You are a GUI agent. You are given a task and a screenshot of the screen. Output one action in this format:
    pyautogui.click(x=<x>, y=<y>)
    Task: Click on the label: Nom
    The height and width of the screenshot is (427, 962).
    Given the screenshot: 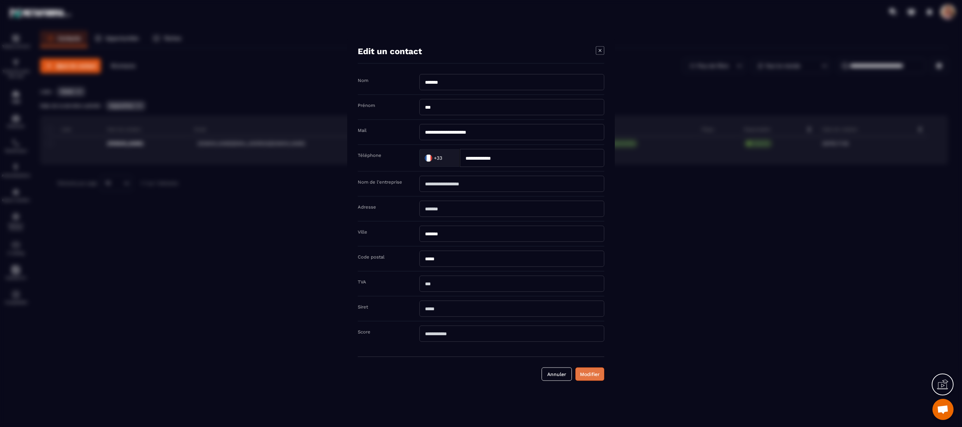 What is the action you would take?
    pyautogui.click(x=363, y=80)
    